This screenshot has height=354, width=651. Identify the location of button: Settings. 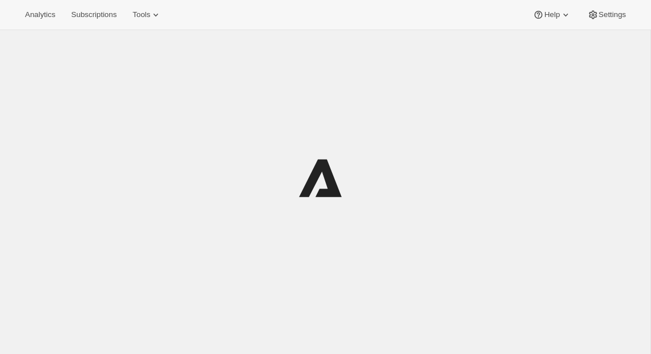
(606, 15).